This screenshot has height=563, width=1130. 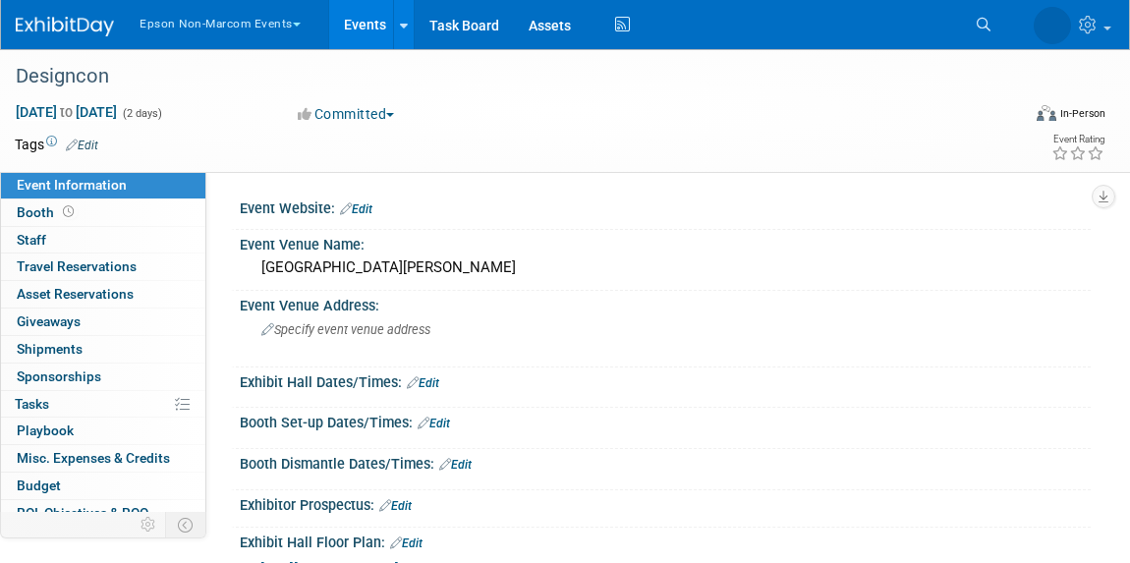 What do you see at coordinates (31, 240) in the screenshot?
I see `span: Staff` at bounding box center [31, 240].